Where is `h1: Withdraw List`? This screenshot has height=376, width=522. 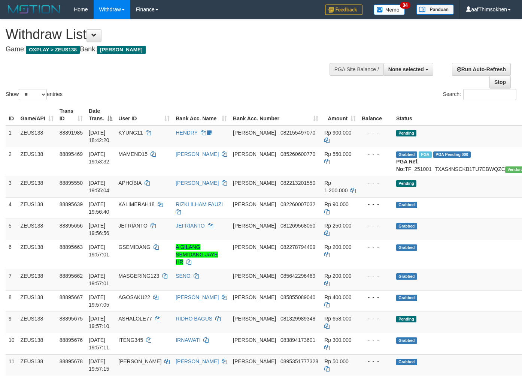
h1: Withdraw List is located at coordinates (173, 34).